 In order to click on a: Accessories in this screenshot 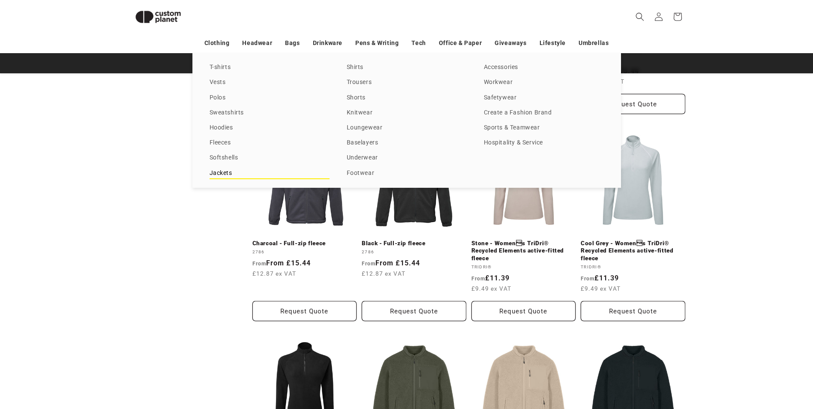, I will do `click(544, 67)`.